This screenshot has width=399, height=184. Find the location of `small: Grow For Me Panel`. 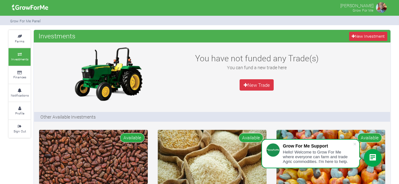

small: Grow For Me Panel is located at coordinates (25, 21).